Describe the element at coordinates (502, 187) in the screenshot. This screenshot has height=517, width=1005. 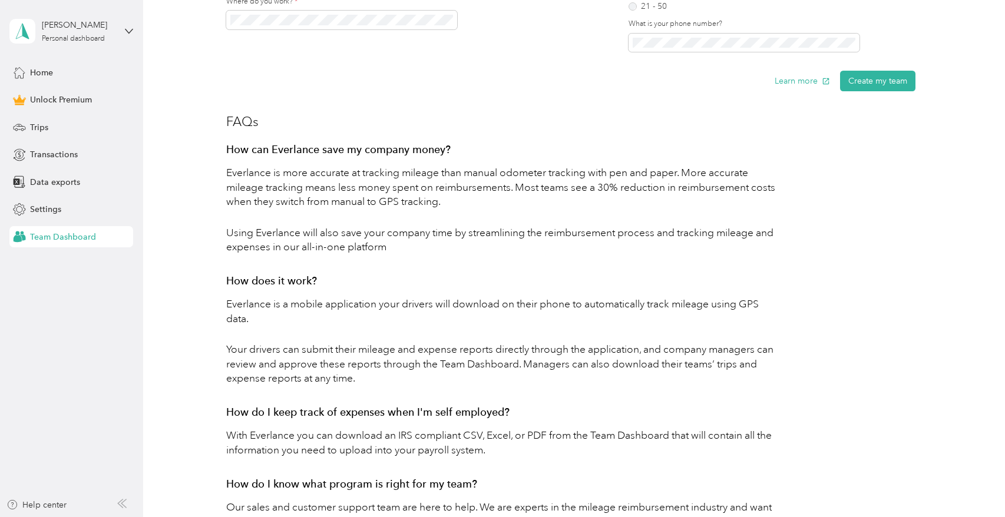
I see `p: Everlance is more accurate at tracking mileage than manual odometer tracking with pen and paper. ...` at that location.